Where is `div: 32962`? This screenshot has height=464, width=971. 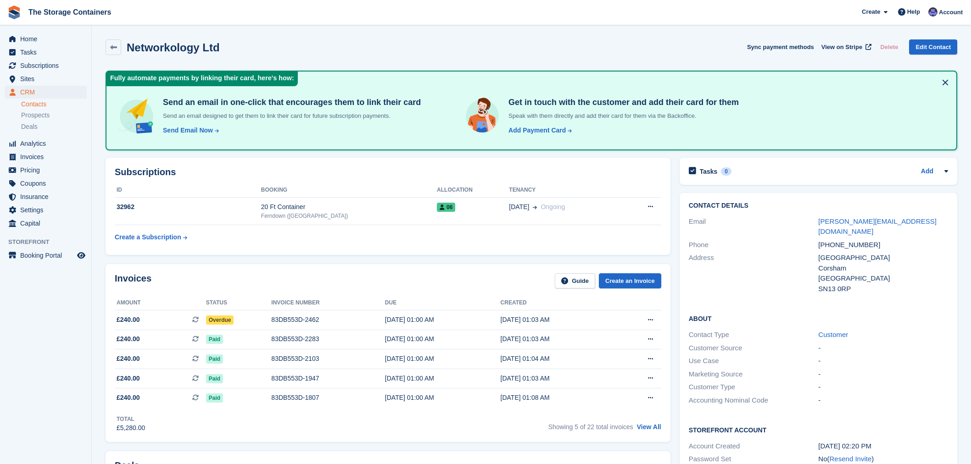
div: 32962 is located at coordinates (188, 207).